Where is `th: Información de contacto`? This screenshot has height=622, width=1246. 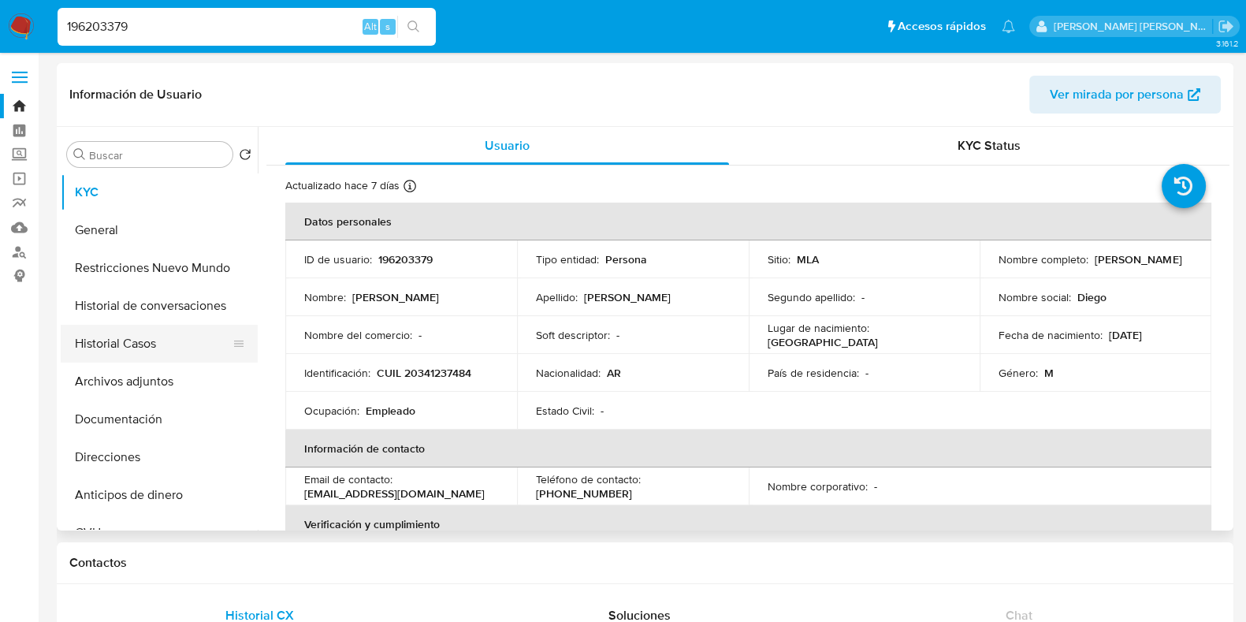
th: Información de contacto is located at coordinates (748, 449).